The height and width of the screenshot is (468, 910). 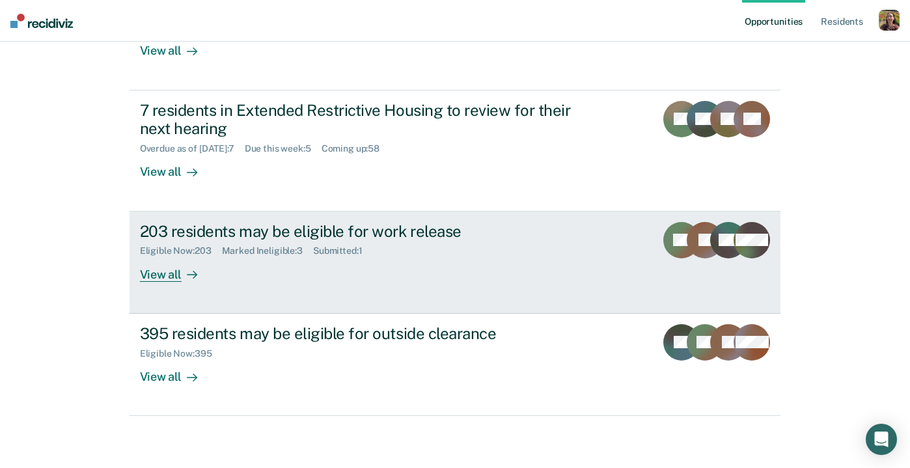 What do you see at coordinates (368, 231) in the screenshot?
I see `div: 203 residents may be eligible for work release` at bounding box center [368, 231].